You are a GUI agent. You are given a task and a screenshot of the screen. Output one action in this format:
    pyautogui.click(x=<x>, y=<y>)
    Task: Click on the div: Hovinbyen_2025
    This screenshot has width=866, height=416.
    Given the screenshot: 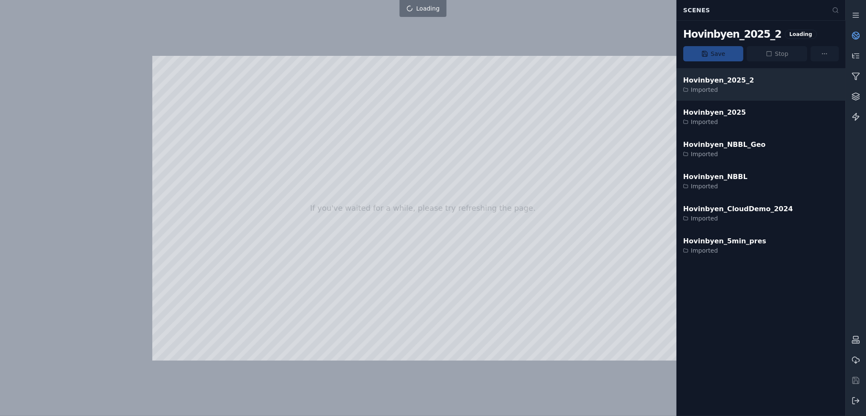 What is the action you would take?
    pyautogui.click(x=714, y=112)
    